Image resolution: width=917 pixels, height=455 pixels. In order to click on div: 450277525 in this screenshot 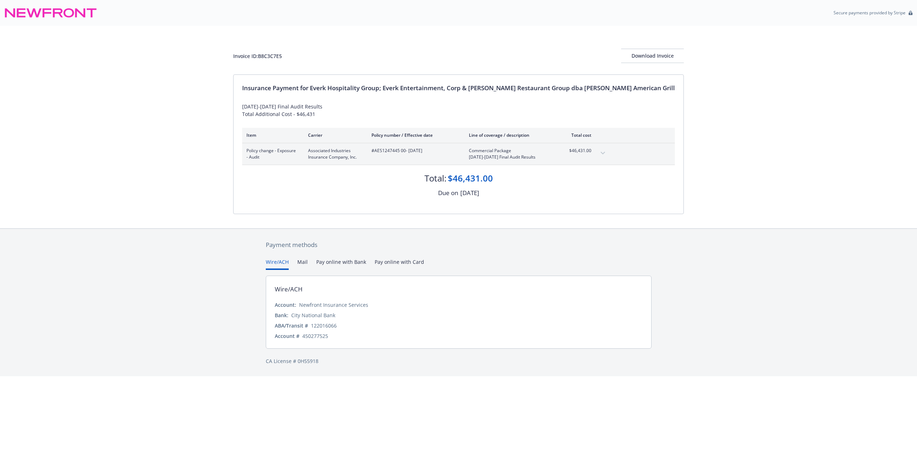, I will do `click(315, 336)`.